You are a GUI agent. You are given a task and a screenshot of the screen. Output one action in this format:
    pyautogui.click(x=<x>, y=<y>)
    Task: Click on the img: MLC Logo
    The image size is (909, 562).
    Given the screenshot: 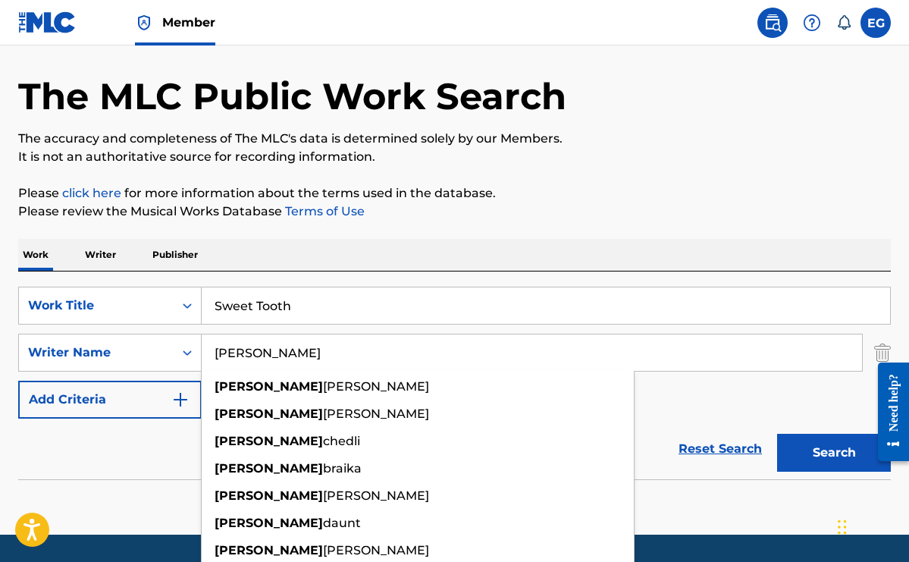 What is the action you would take?
    pyautogui.click(x=47, y=22)
    